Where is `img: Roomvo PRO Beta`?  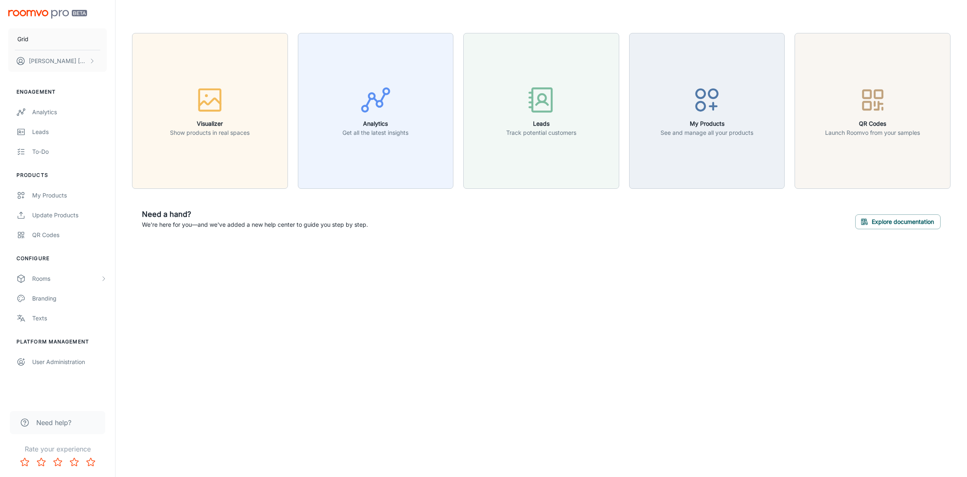
img: Roomvo PRO Beta is located at coordinates (47, 14).